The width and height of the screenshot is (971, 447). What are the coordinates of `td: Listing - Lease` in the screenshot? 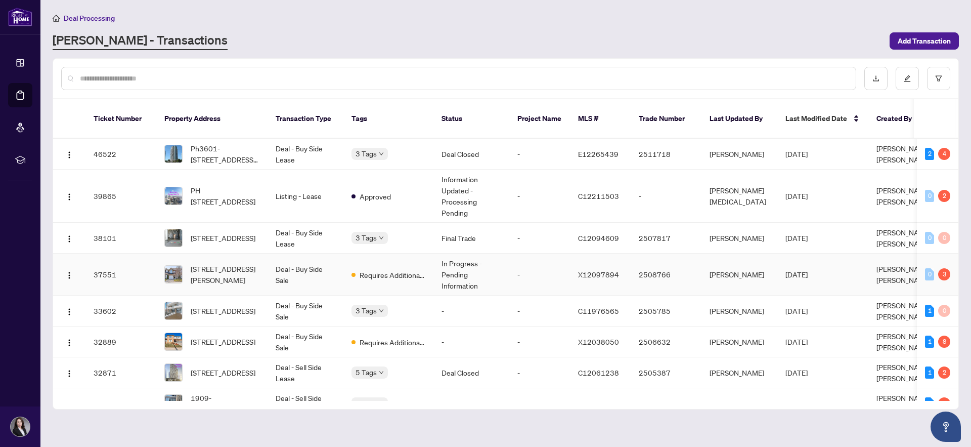 It's located at (306, 196).